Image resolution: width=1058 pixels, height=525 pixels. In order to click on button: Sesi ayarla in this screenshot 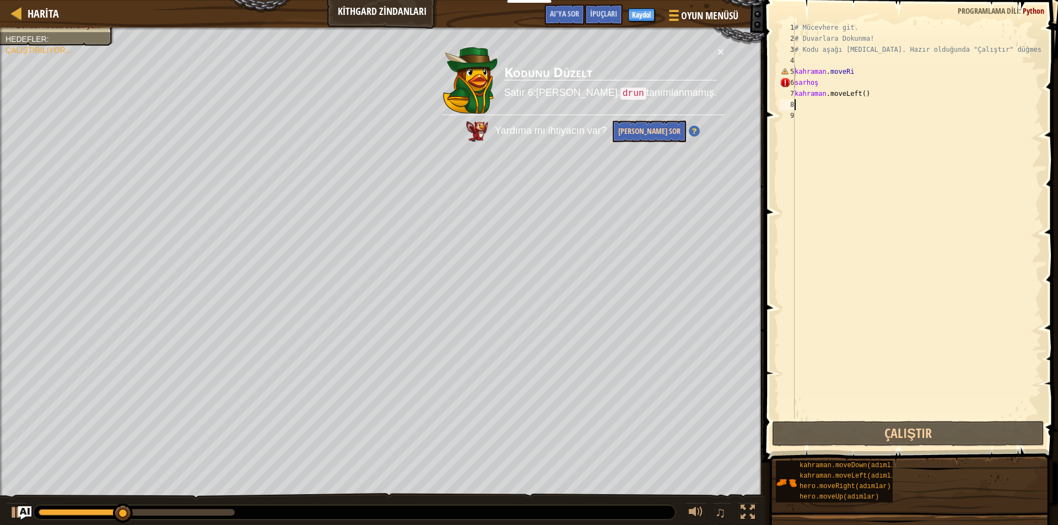, I will do `click(696, 514)`.